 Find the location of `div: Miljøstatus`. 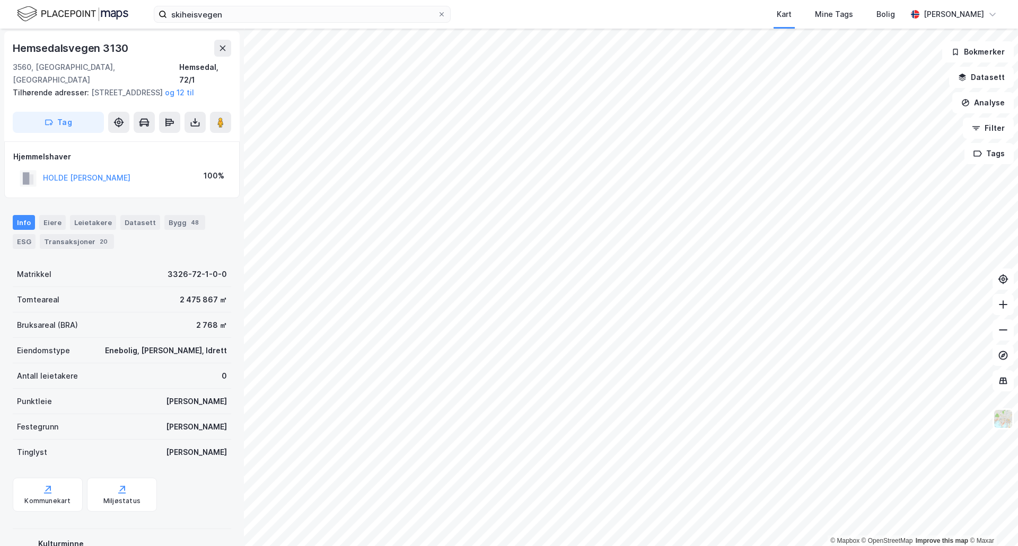

div: Miljøstatus is located at coordinates (122, 501).